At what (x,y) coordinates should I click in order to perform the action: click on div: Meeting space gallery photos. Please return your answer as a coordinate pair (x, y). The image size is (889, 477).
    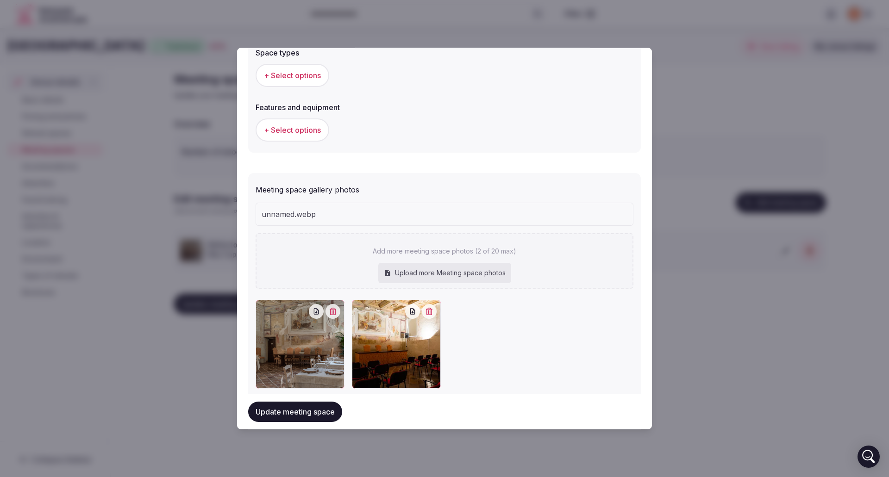
    Looking at the image, I should click on (444, 188).